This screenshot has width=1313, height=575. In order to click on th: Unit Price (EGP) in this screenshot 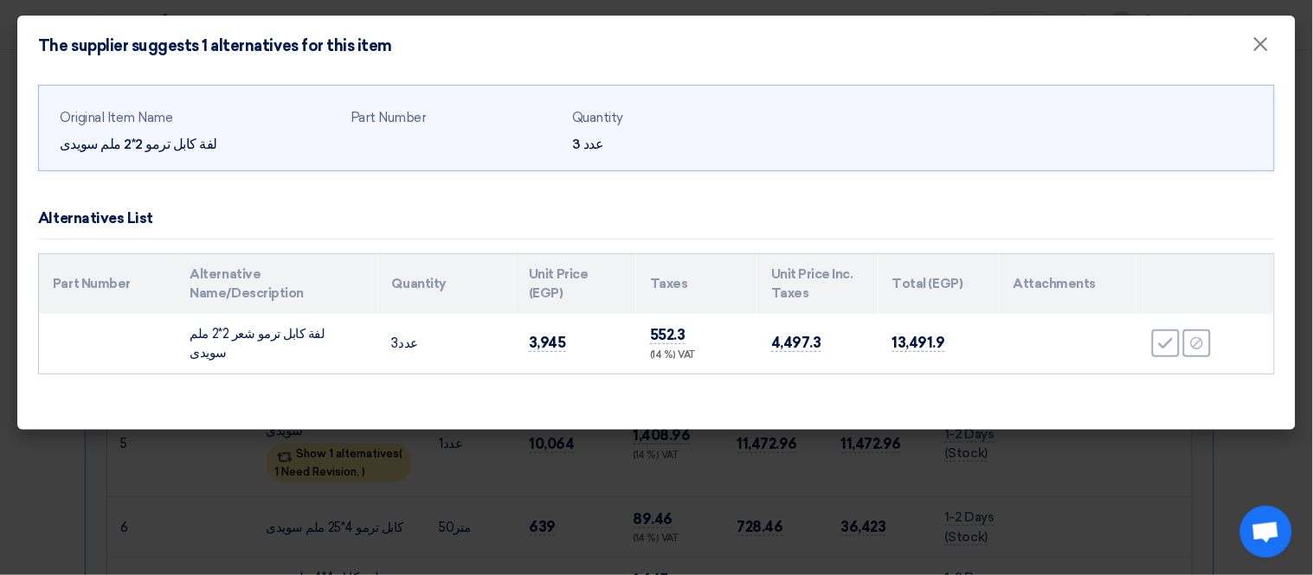, I will do `click(575, 284)`.